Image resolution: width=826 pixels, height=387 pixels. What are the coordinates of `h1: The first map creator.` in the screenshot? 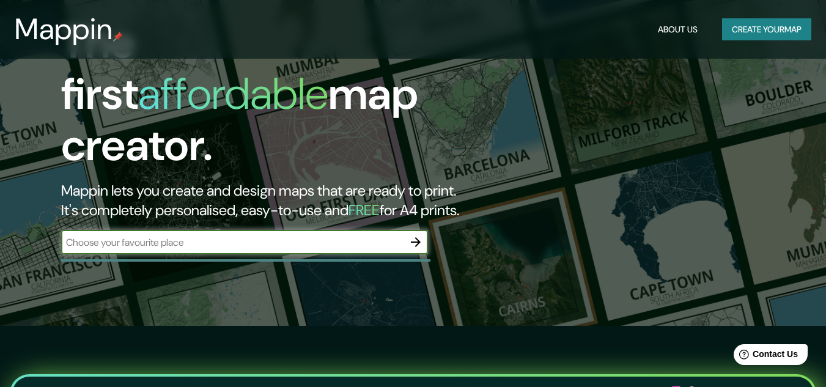 It's located at (268, 99).